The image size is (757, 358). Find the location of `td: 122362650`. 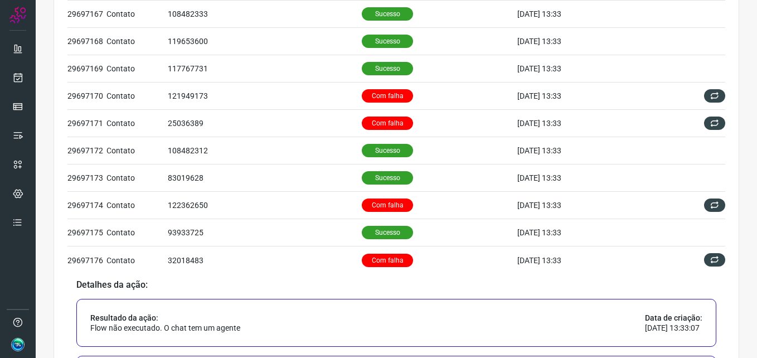

td: 122362650 is located at coordinates (265, 205).